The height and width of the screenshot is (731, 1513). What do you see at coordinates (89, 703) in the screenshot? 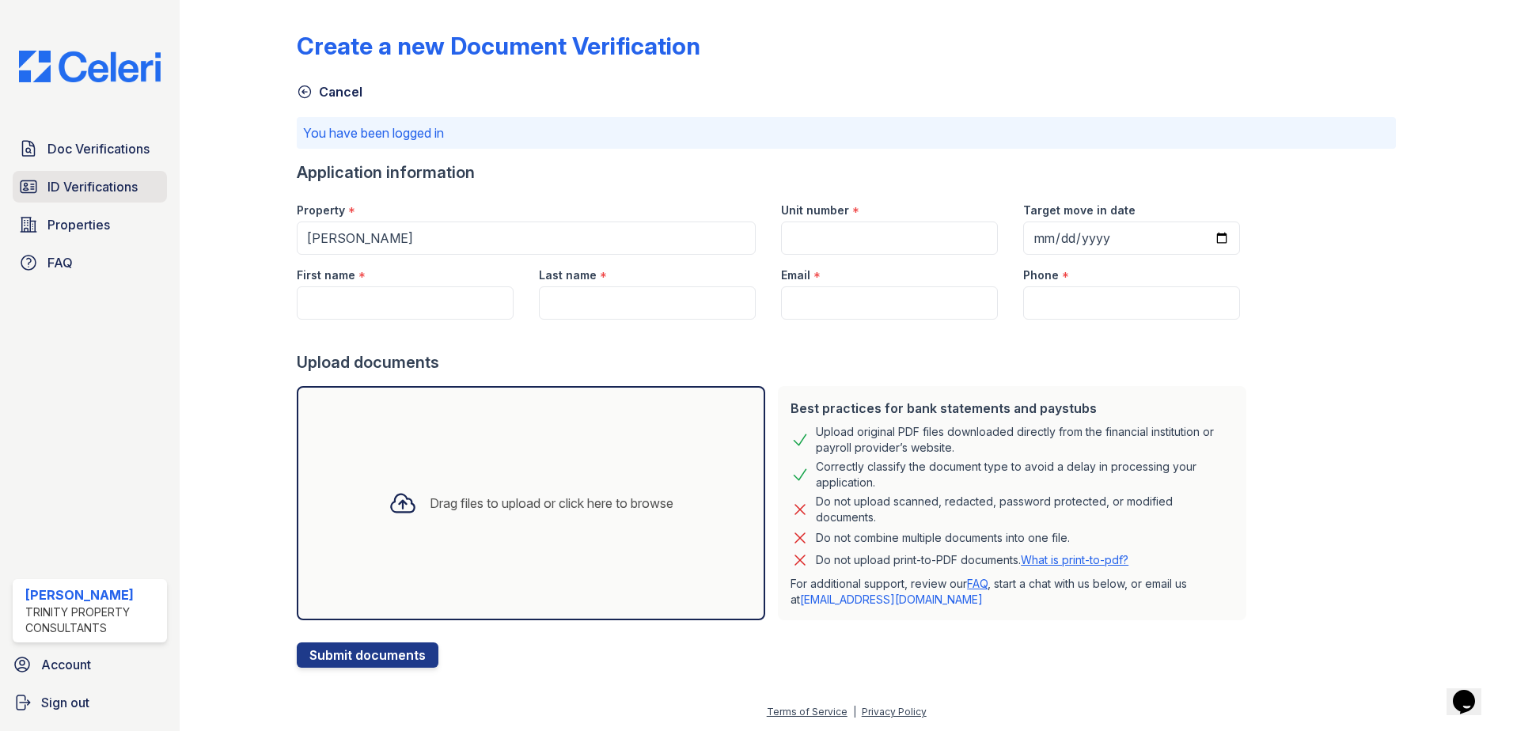
I see `button: Sign out` at bounding box center [89, 703].